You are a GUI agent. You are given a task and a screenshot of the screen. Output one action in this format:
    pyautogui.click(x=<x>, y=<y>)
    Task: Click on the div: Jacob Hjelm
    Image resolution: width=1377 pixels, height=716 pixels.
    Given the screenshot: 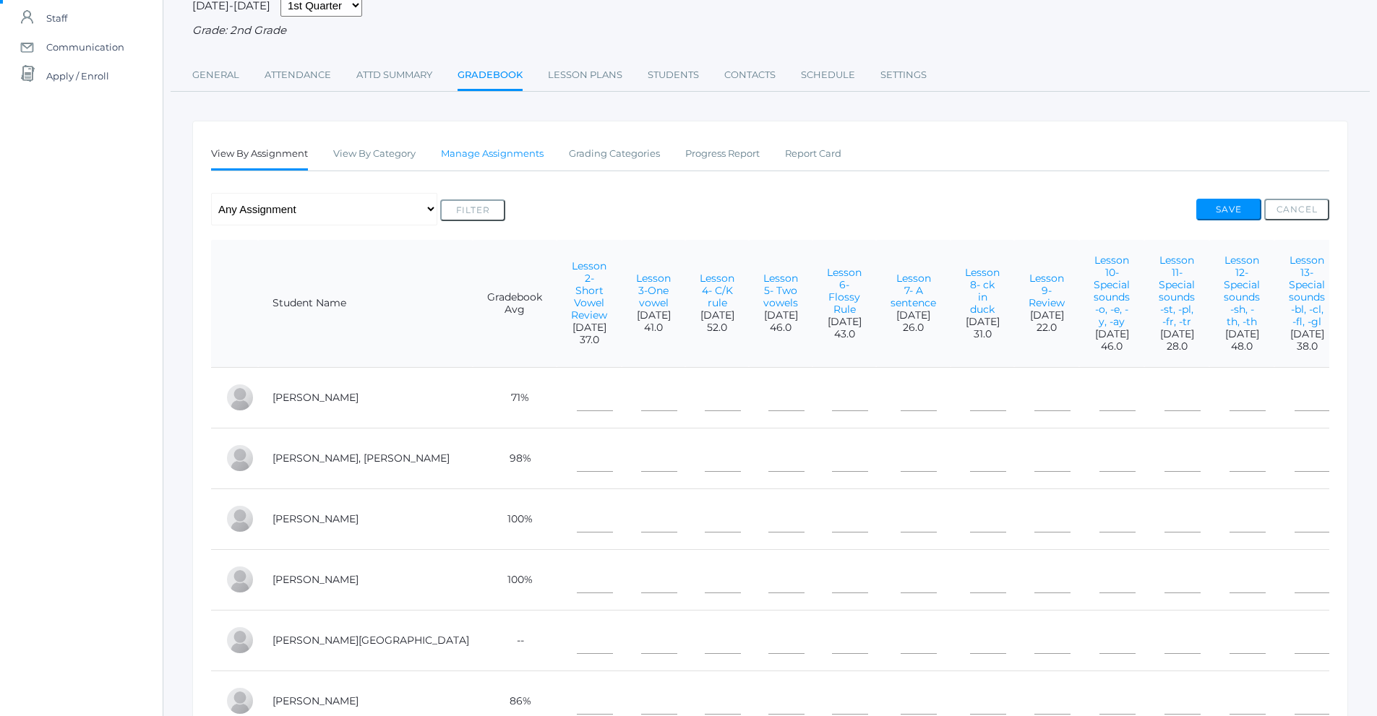 What is the action you would take?
    pyautogui.click(x=240, y=580)
    